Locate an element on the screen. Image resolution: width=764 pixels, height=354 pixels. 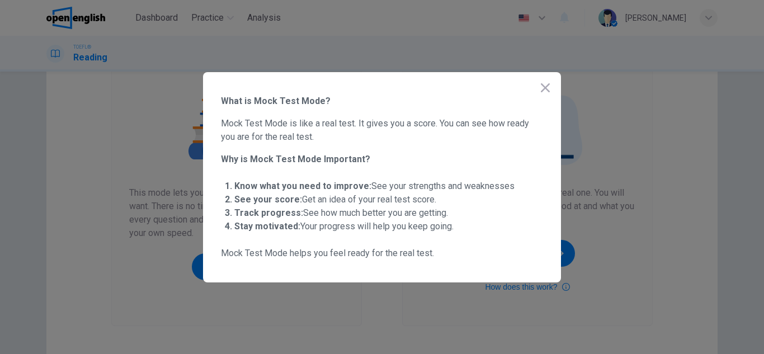
span: Get an idea of your real test score. is located at coordinates (335, 199).